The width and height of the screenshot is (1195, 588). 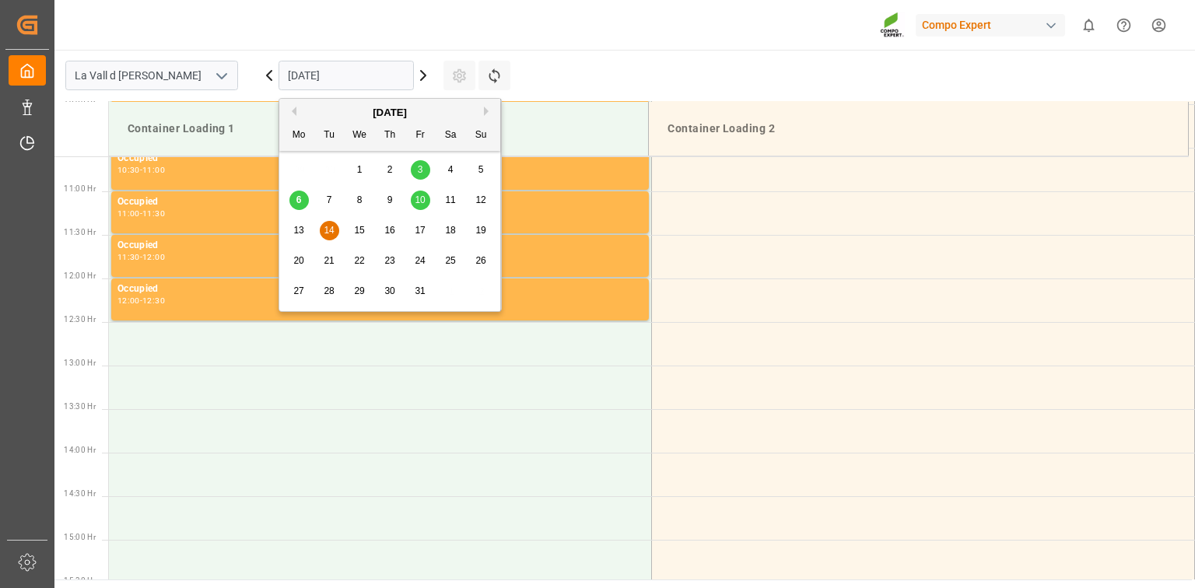 What do you see at coordinates (299, 135) in the screenshot?
I see `div: Mo` at bounding box center [299, 135].